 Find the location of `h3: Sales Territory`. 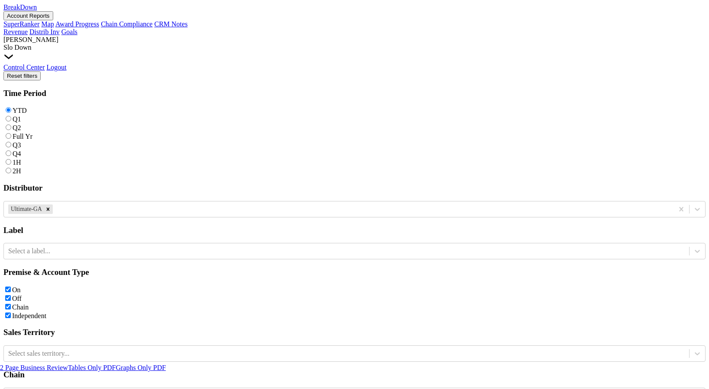

h3: Sales Territory is located at coordinates (354, 332).